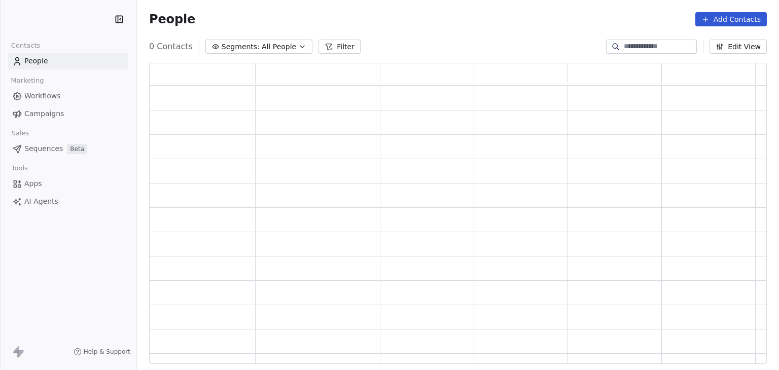 The width and height of the screenshot is (779, 370). I want to click on button: Add Contacts, so click(731, 19).